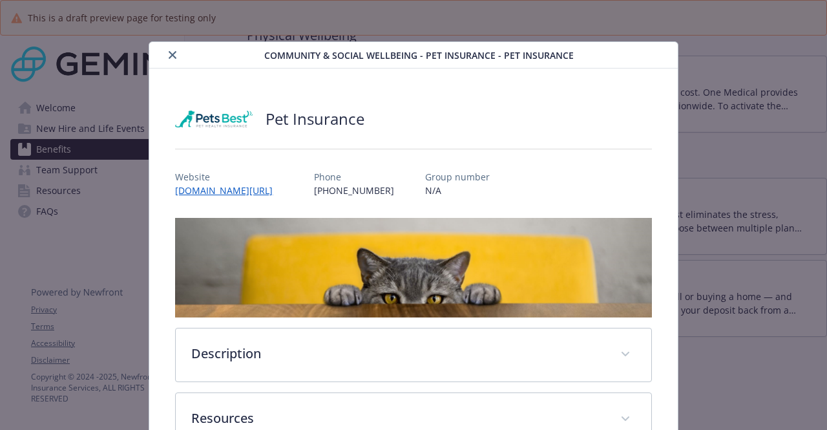 The width and height of the screenshot is (827, 430). What do you see at coordinates (315, 119) in the screenshot?
I see `h2: Pet Insurance` at bounding box center [315, 119].